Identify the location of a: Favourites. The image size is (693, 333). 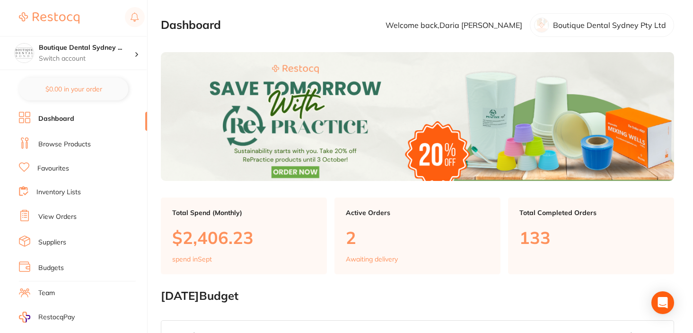
(53, 168).